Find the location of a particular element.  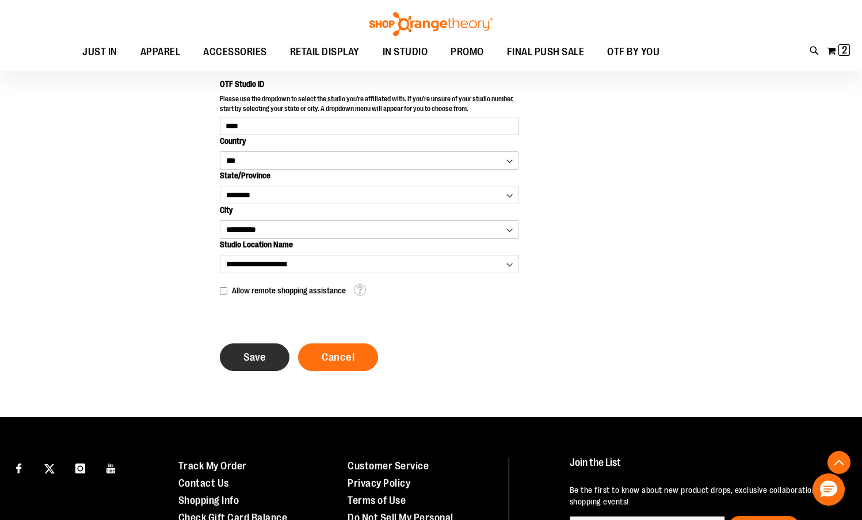

a: Visit our Instagram page is located at coordinates (80, 467).